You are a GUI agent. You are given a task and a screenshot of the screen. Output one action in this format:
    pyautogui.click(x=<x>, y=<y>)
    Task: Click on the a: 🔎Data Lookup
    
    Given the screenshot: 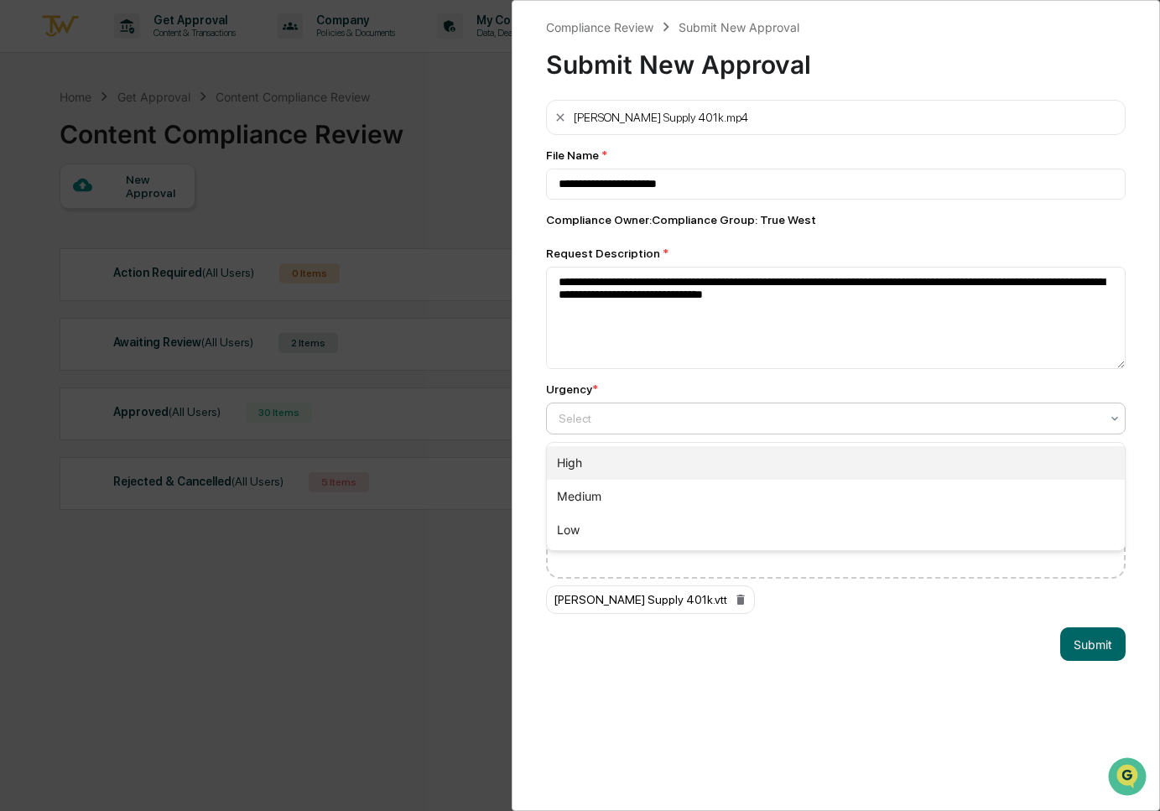 What is the action you would take?
    pyautogui.click(x=61, y=338)
    